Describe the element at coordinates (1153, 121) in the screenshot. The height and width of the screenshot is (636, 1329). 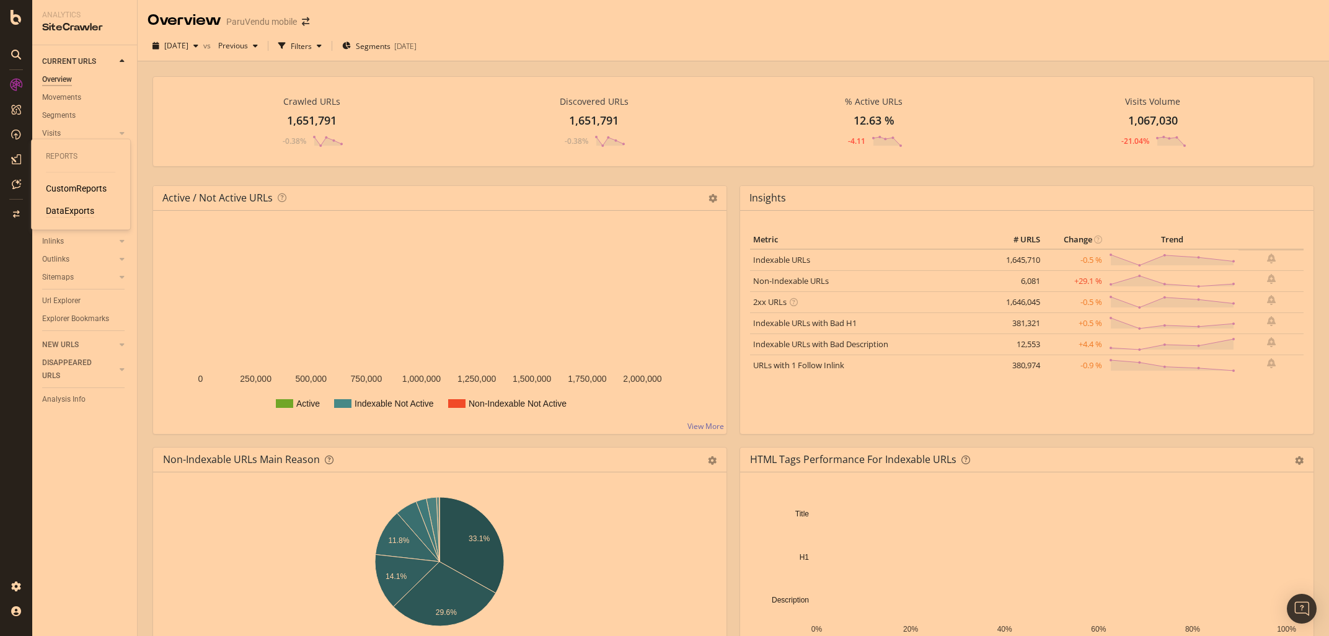
I see `div: 1,067,030` at that location.